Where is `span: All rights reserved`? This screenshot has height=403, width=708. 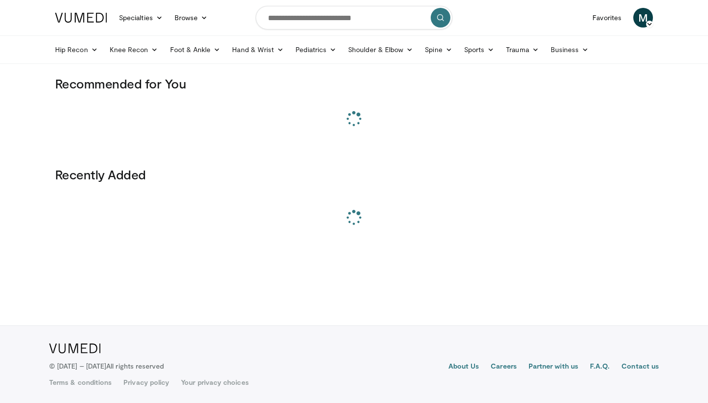 span: All rights reserved is located at coordinates (135, 366).